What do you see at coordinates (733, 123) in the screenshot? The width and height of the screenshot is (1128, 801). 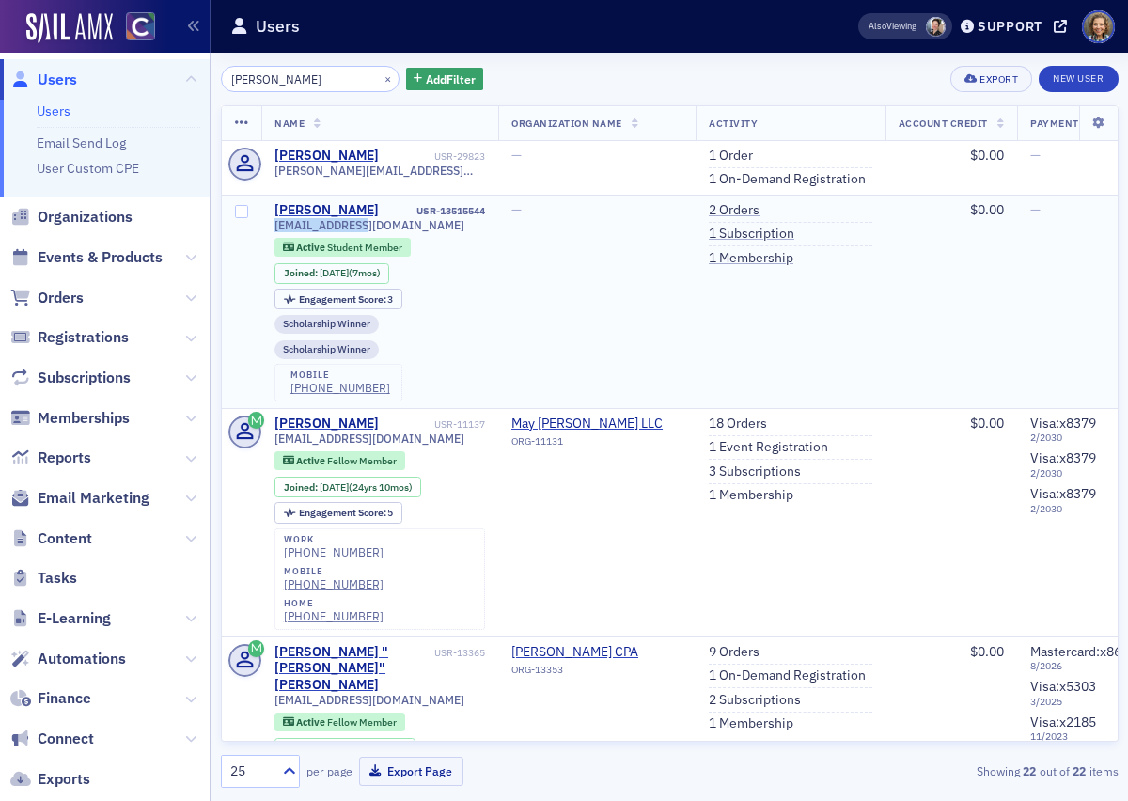 I see `span: Activity` at bounding box center [733, 123].